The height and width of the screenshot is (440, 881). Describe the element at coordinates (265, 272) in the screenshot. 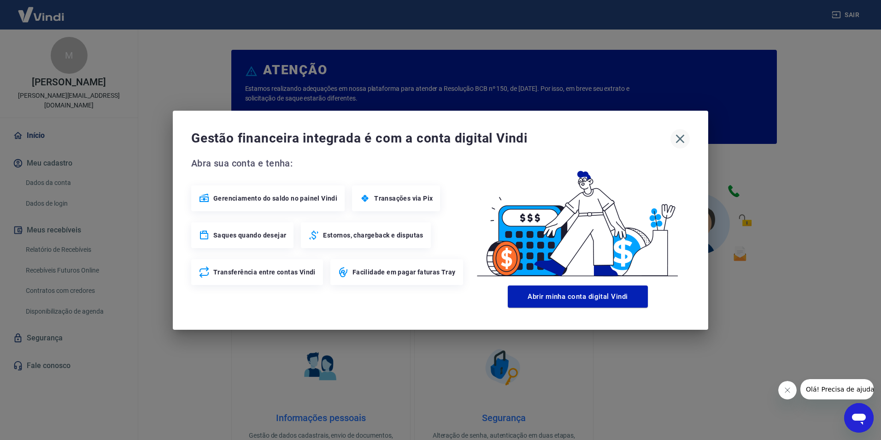

I see `span: Transferência entre contas Vindi` at that location.